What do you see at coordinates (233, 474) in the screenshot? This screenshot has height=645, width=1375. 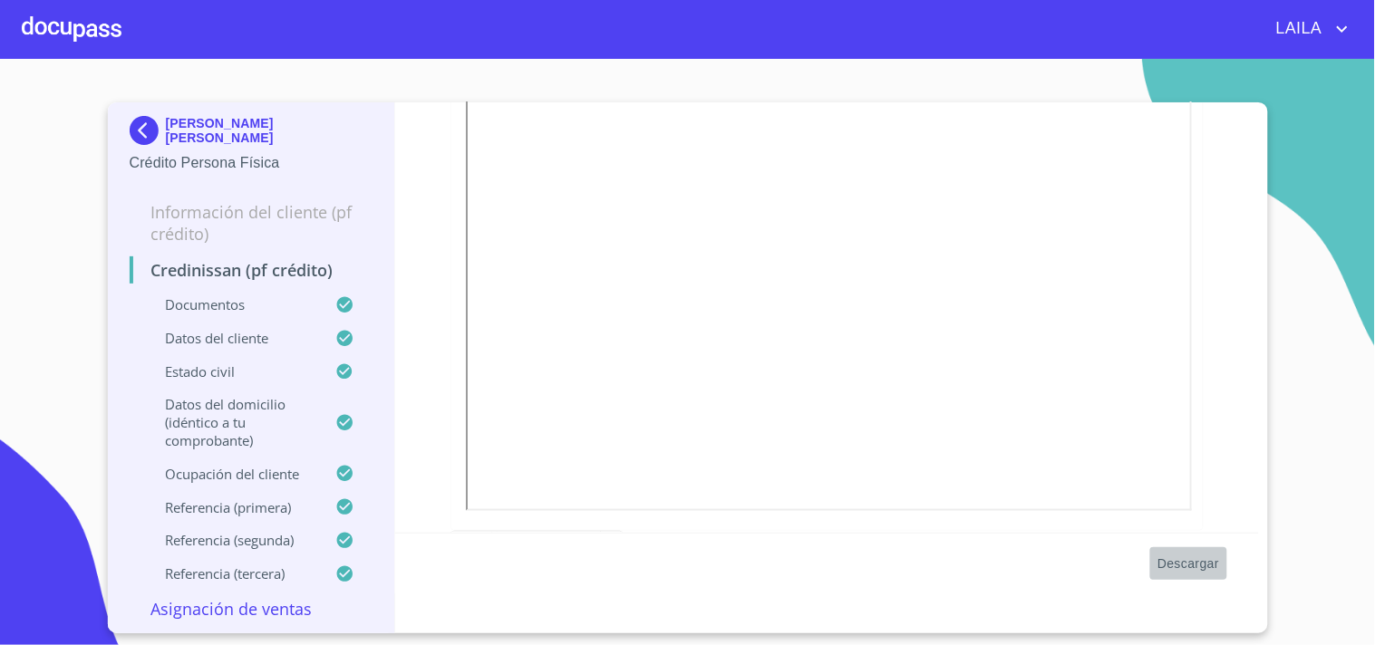 I see `p: Ocupación del Cliente` at bounding box center [233, 474].